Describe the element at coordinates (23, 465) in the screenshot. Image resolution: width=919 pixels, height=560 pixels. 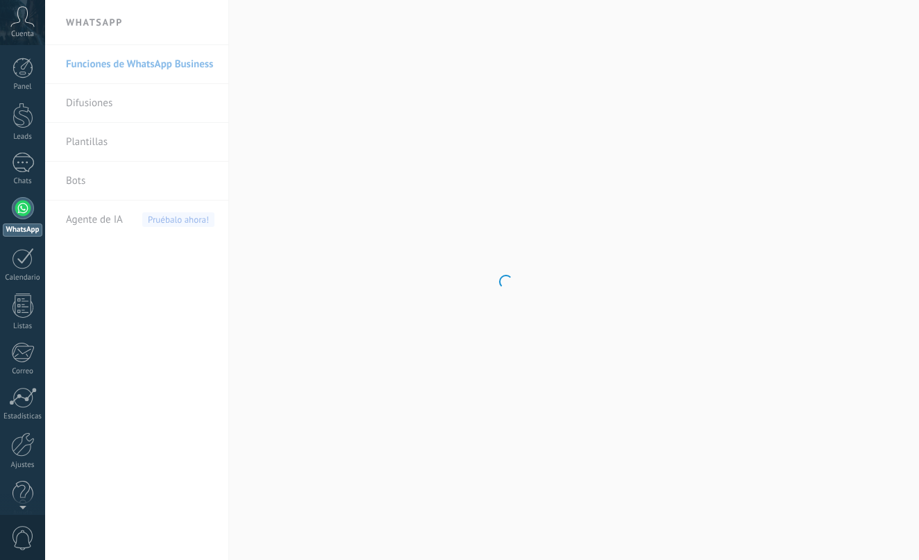
I see `div: Ajustes` at that location.